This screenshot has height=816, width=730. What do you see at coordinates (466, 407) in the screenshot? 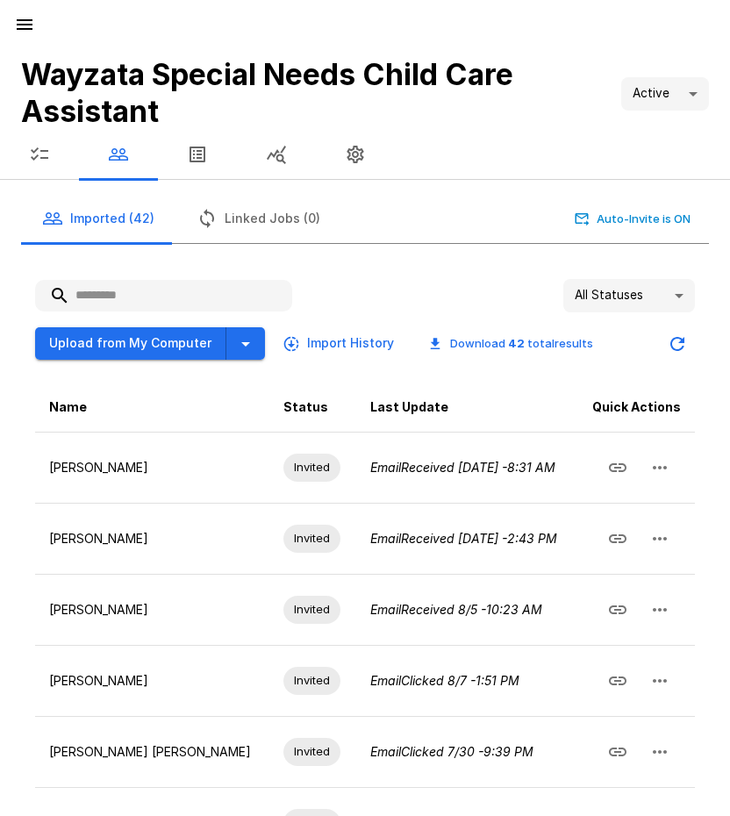
I see `th: Last Update` at bounding box center [466, 407].